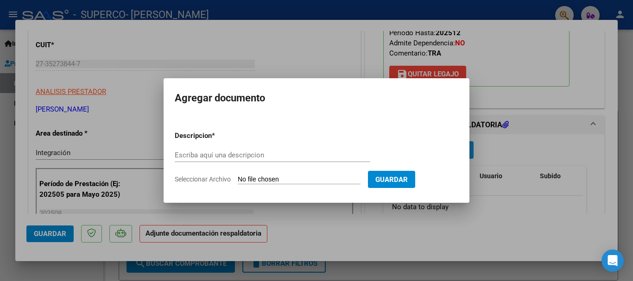  What do you see at coordinates (316, 98) in the screenshot?
I see `h2: Agregar documento` at bounding box center [316, 98].